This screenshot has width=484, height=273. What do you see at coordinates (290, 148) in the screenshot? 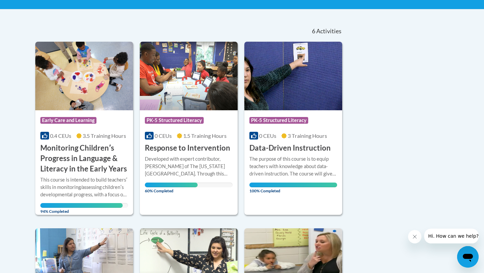
I see `h3: Data-Driven Instruction` at bounding box center [290, 148].